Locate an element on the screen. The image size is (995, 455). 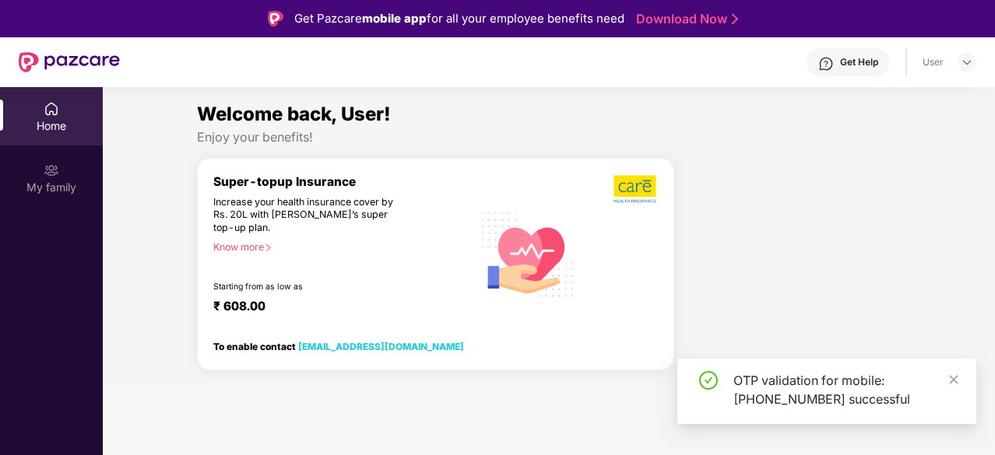
div: Enjoy your benefits! is located at coordinates (549, 137).